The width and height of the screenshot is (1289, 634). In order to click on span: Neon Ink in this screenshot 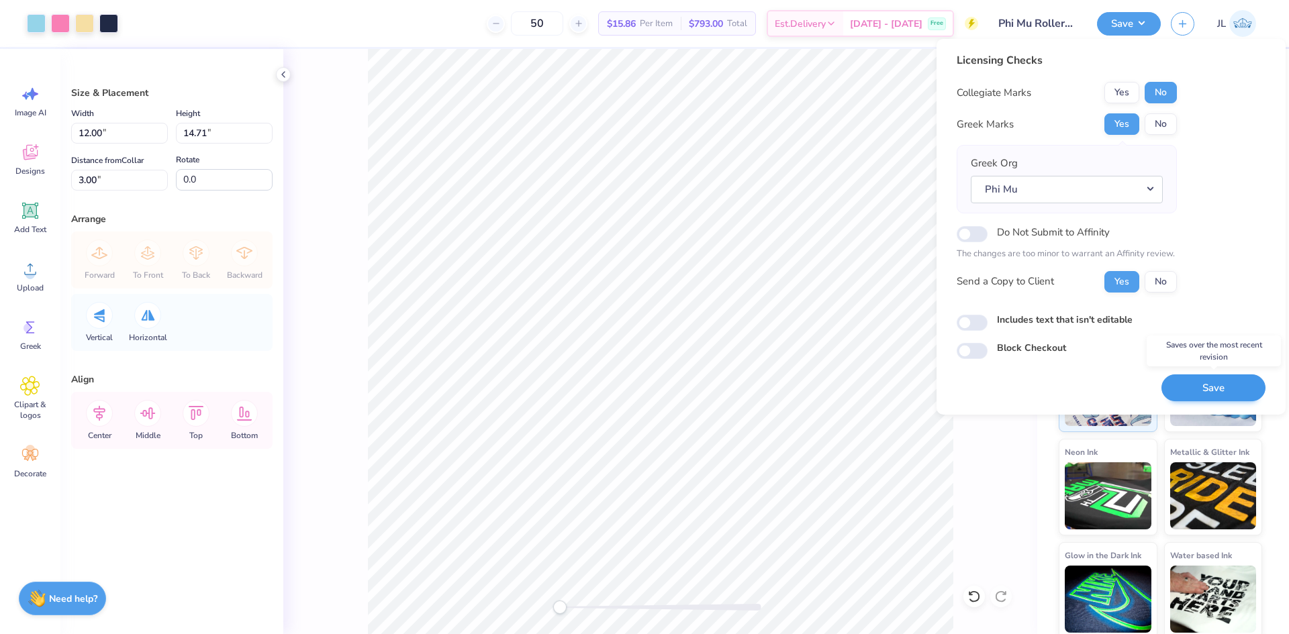, I will do `click(1081, 452)`.